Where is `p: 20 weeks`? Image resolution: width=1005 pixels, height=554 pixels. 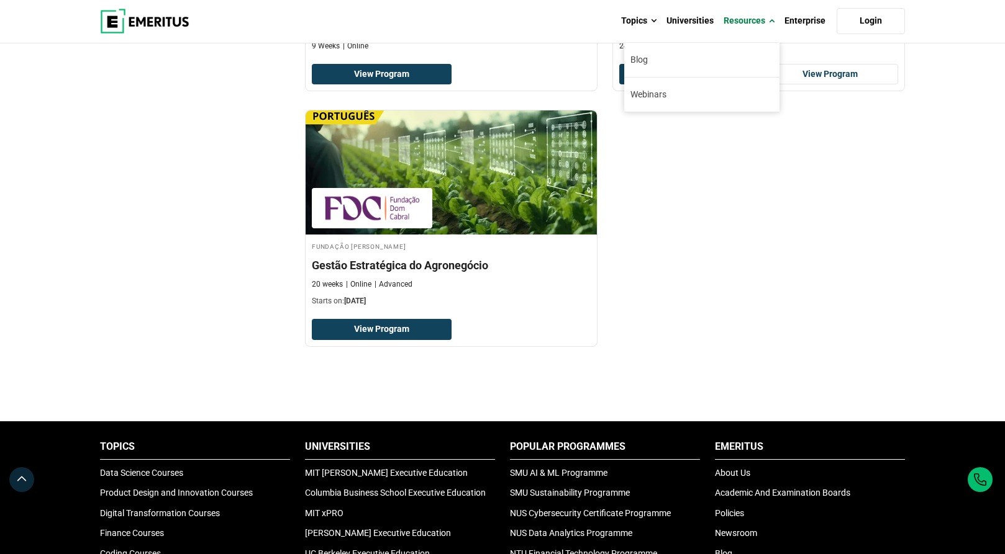
p: 20 weeks is located at coordinates (327, 284).